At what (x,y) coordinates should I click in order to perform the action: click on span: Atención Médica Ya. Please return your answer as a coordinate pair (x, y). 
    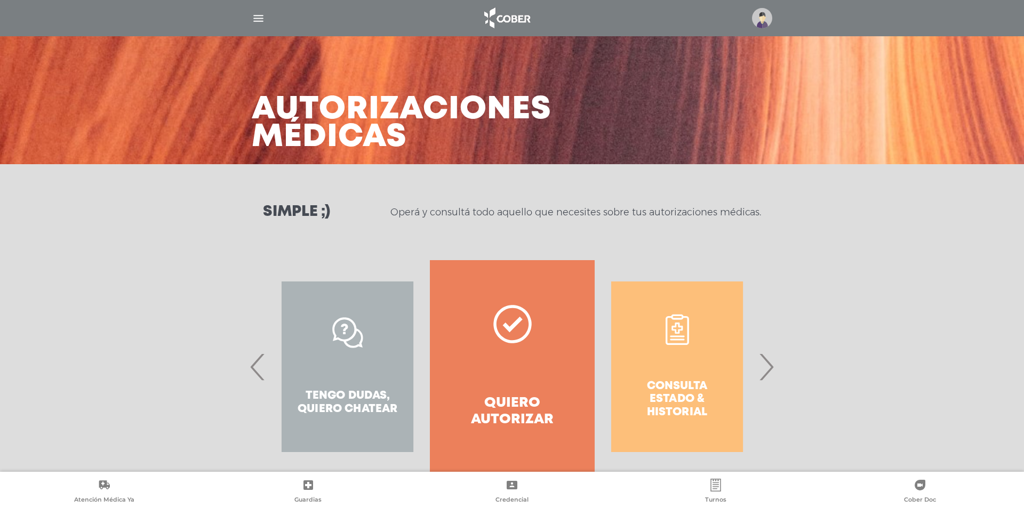
    Looking at the image, I should click on (104, 501).